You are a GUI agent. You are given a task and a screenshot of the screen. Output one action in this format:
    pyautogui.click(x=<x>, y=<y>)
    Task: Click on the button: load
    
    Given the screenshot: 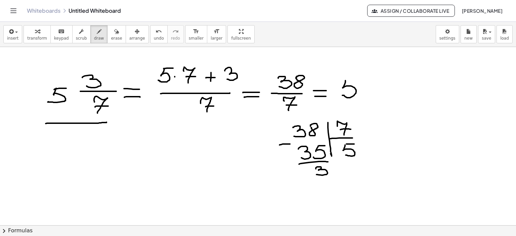 What is the action you would take?
    pyautogui.click(x=504, y=34)
    